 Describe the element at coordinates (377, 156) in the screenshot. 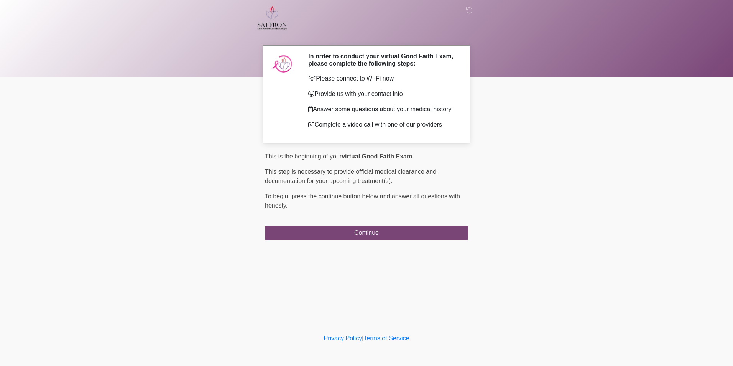

I see `strong: virtual Good Faith Exam` at that location.